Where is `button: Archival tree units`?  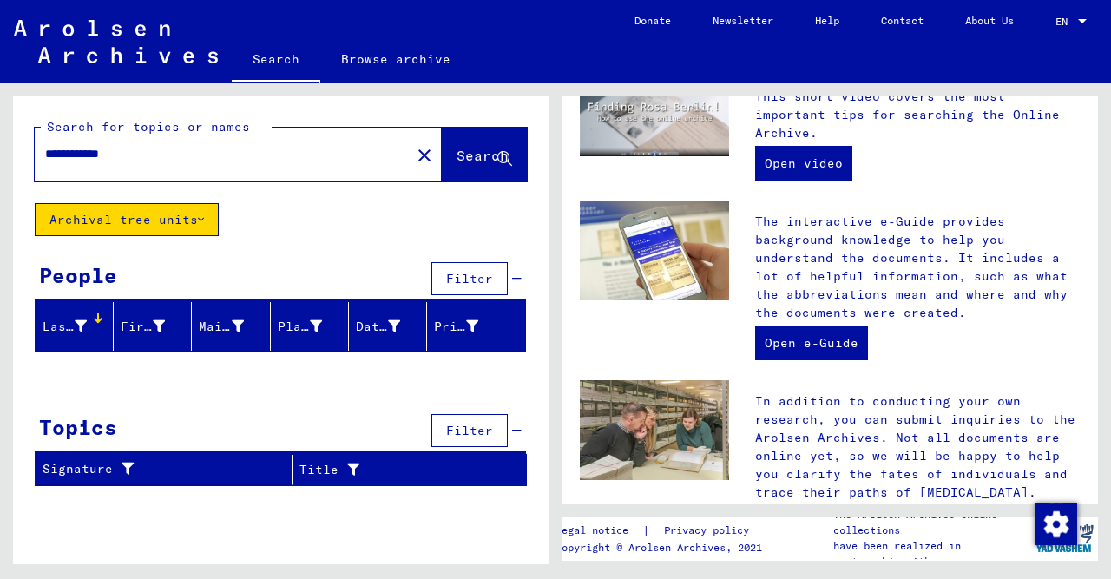 button: Archival tree units is located at coordinates (127, 220).